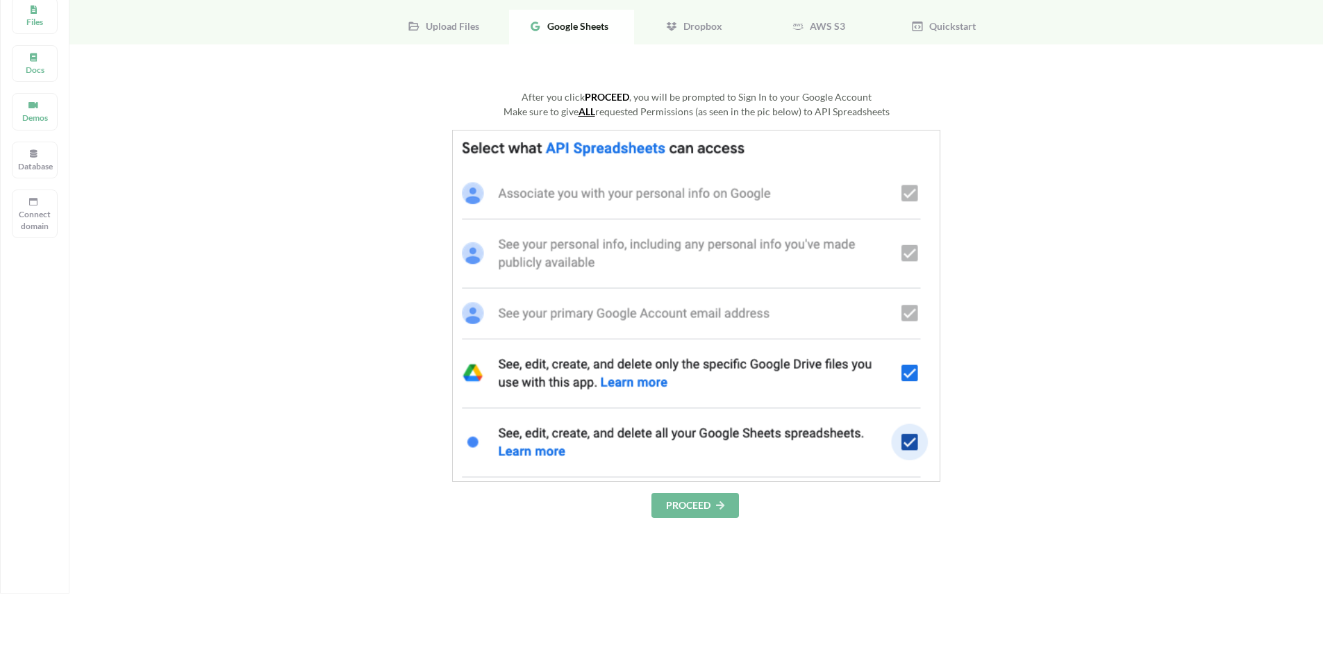 The width and height of the screenshot is (1323, 656). I want to click on p: Docs, so click(35, 69).